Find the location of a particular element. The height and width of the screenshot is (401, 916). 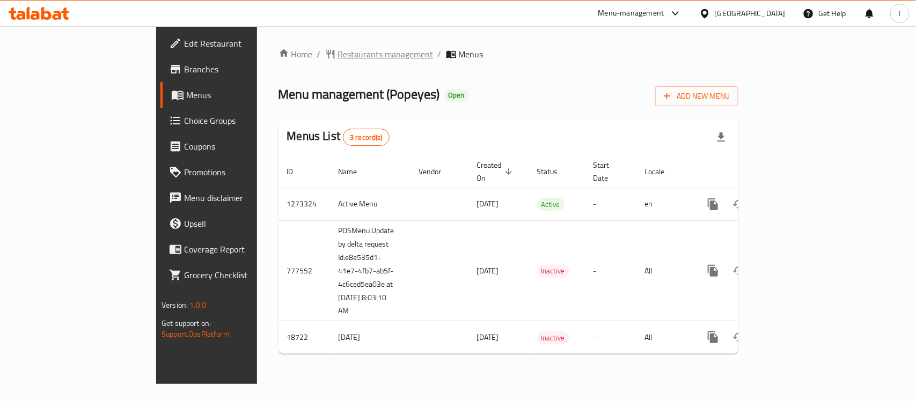

span: ID is located at coordinates (297, 172).